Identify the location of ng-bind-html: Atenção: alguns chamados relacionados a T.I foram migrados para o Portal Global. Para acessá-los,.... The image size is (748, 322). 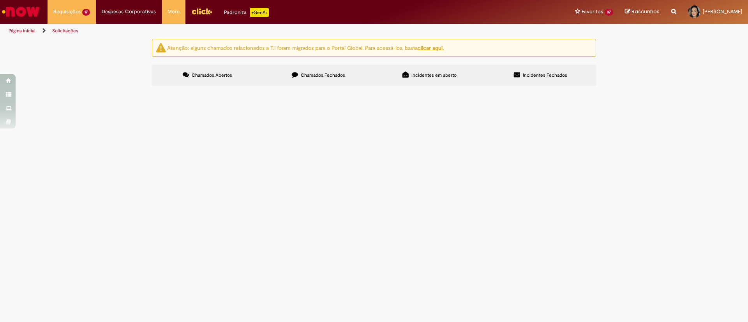
(305, 47).